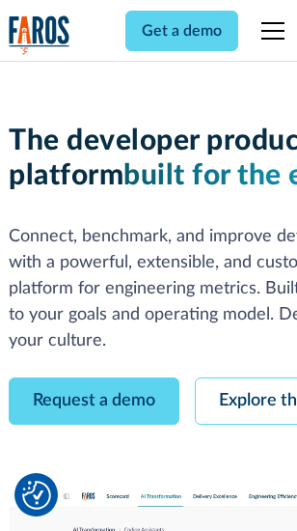 The image size is (297, 531). I want to click on div: menu, so click(269, 31).